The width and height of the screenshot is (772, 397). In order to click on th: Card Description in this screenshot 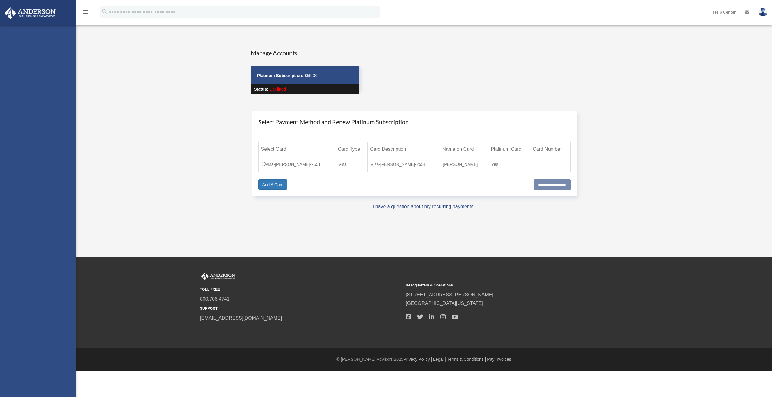, I will do `click(403, 149)`.